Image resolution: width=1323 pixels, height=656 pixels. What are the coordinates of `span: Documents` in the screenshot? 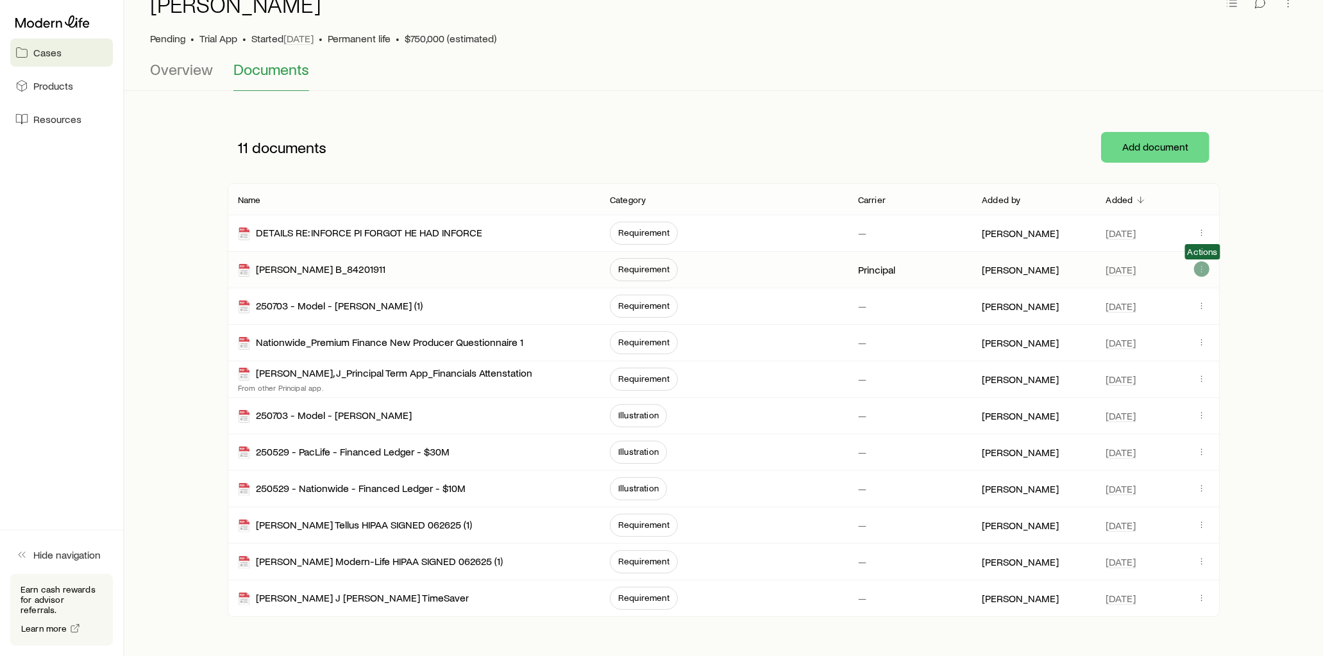 It's located at (271, 69).